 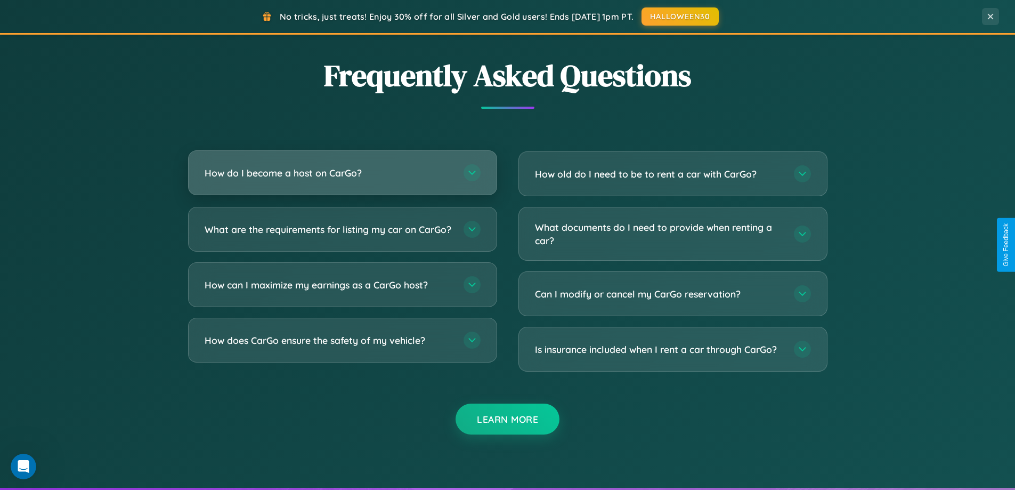 I want to click on button: Learn More, so click(x=507, y=419).